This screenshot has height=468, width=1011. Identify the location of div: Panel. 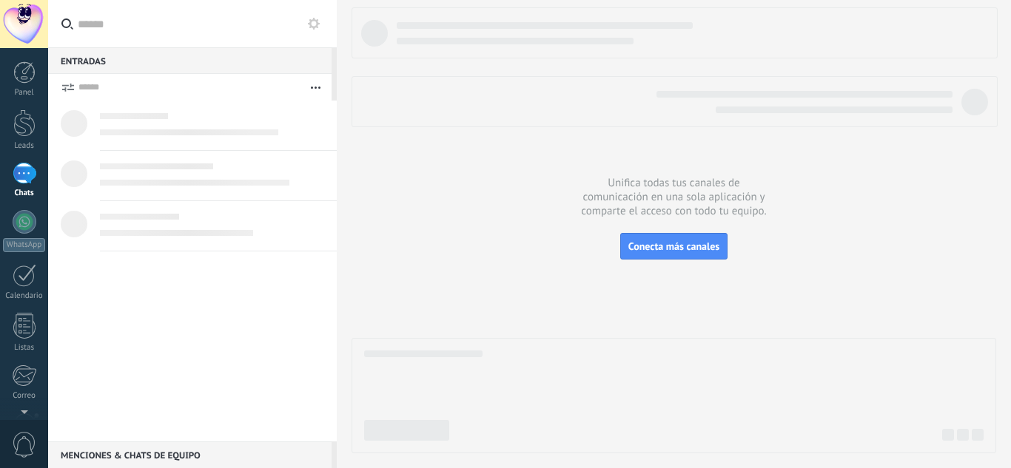
(24, 92).